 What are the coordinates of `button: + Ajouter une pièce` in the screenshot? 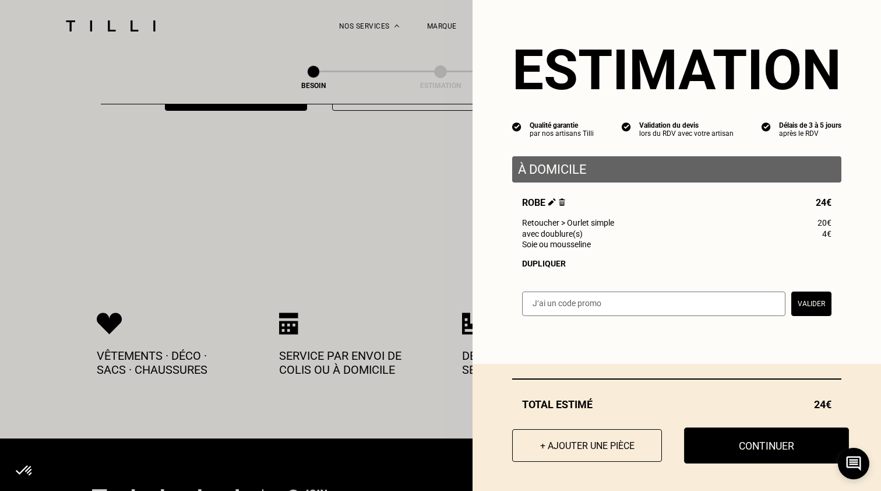 It's located at (587, 445).